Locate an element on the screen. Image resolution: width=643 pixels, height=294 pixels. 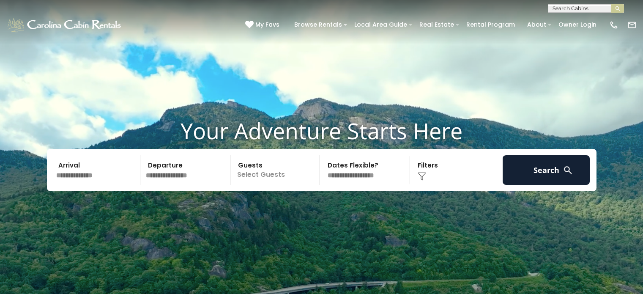
a: Owner Login is located at coordinates (577, 25).